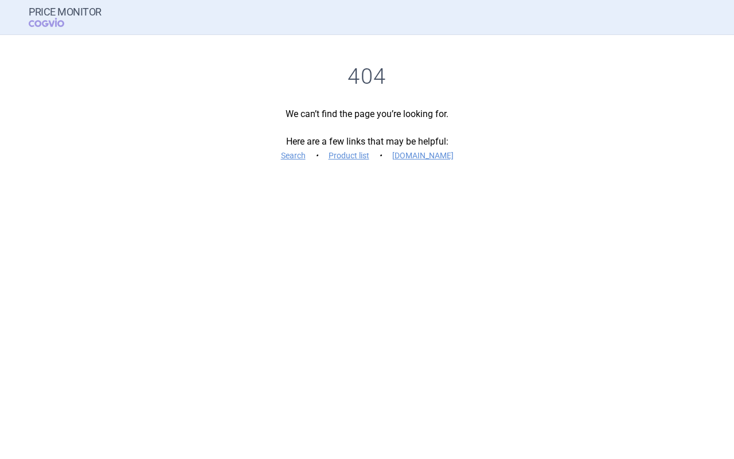 The height and width of the screenshot is (459, 734). Describe the element at coordinates (65, 17) in the screenshot. I see `a: Price MonitorCOGVIO` at that location.